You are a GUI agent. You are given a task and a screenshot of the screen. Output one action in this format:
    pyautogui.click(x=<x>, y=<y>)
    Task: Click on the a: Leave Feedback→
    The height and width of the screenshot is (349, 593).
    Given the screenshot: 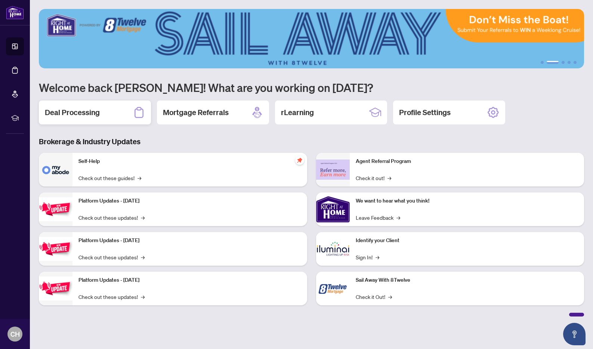 What is the action you would take?
    pyautogui.click(x=378, y=217)
    